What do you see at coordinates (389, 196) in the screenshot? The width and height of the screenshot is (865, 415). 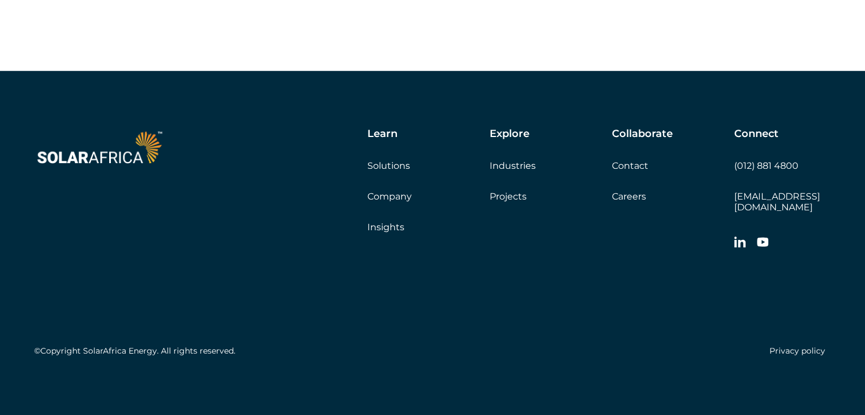 I see `a: Company` at bounding box center [389, 196].